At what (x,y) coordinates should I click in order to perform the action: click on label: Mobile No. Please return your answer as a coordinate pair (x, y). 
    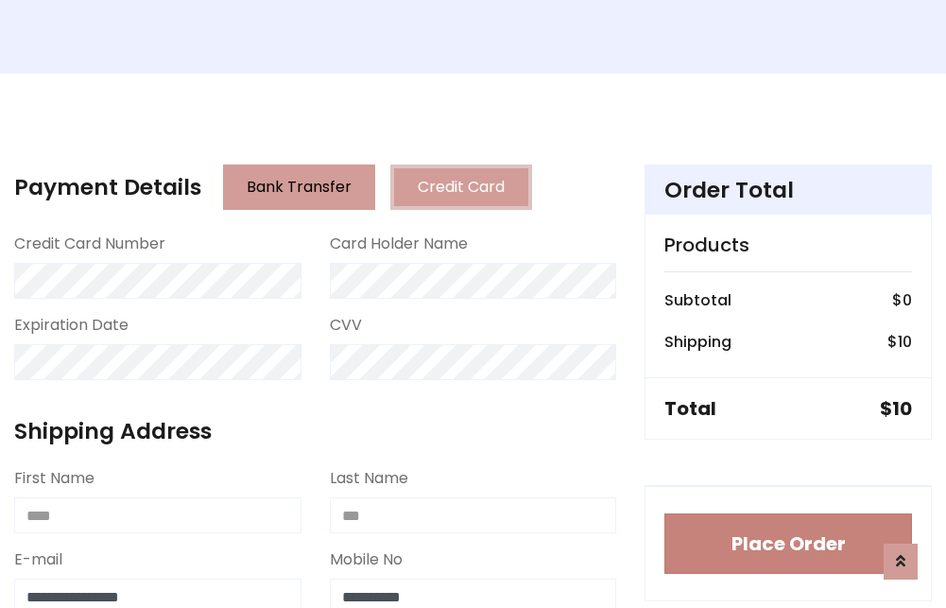
    Looking at the image, I should click on (366, 559).